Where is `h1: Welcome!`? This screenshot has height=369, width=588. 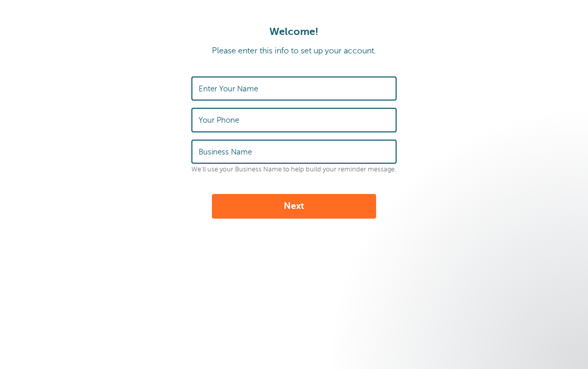
h1: Welcome! is located at coordinates (294, 32).